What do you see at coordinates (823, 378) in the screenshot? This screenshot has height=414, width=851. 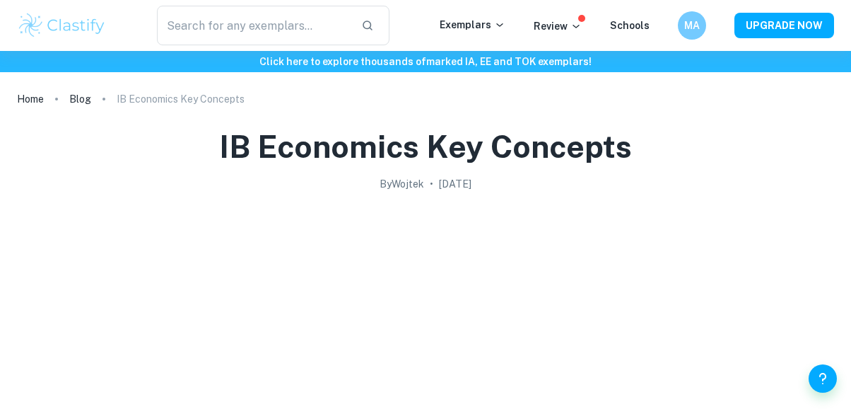 I see `button: Help and Feedback` at bounding box center [823, 378].